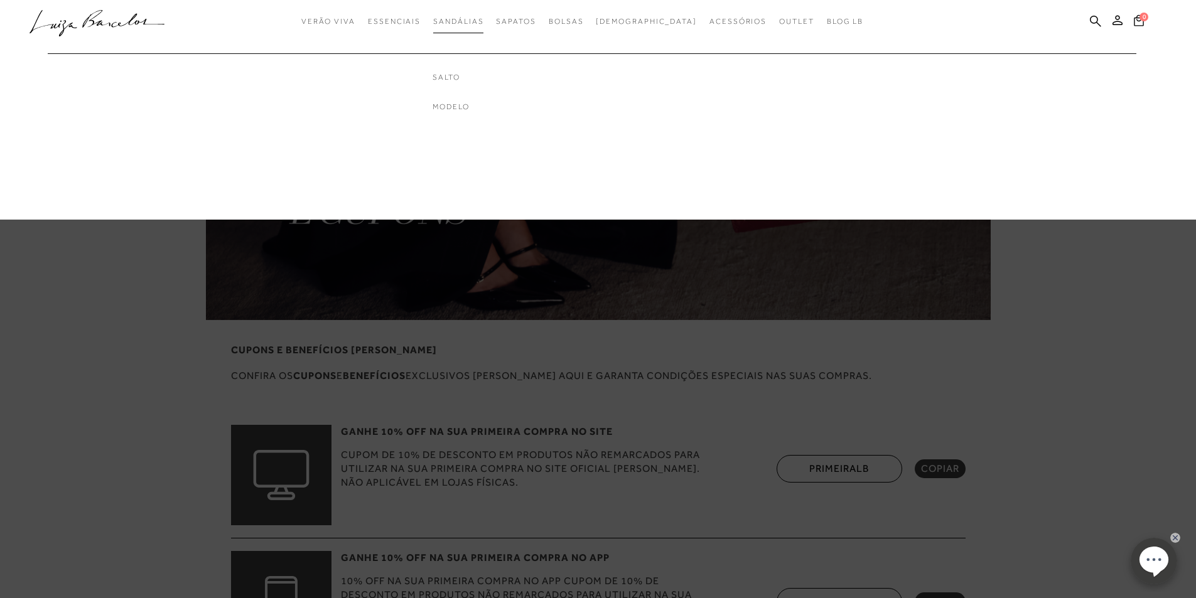 The width and height of the screenshot is (1196, 598). What do you see at coordinates (458, 21) in the screenshot?
I see `span: Sandálias` at bounding box center [458, 21].